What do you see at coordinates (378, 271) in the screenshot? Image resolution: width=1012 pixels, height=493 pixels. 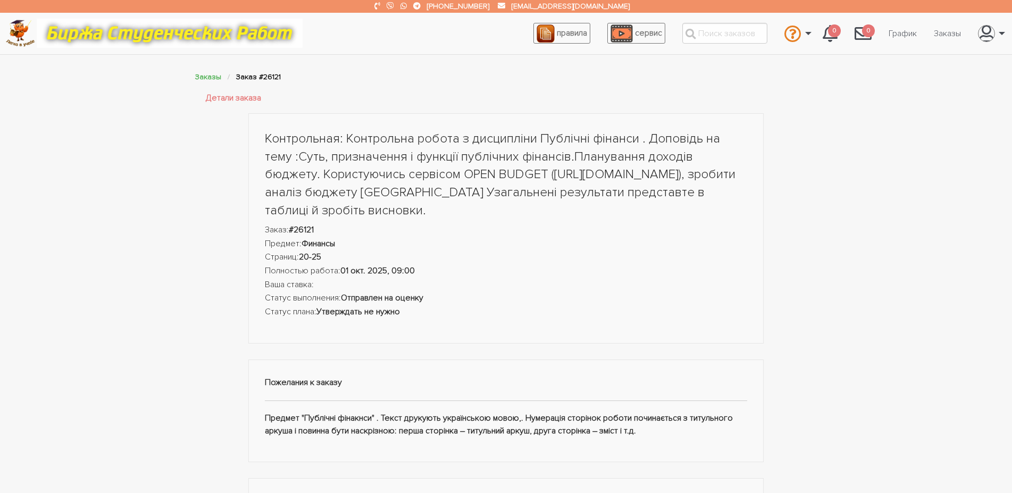 I see `strong: 01 окт. 2025, 09:00` at bounding box center [378, 271].